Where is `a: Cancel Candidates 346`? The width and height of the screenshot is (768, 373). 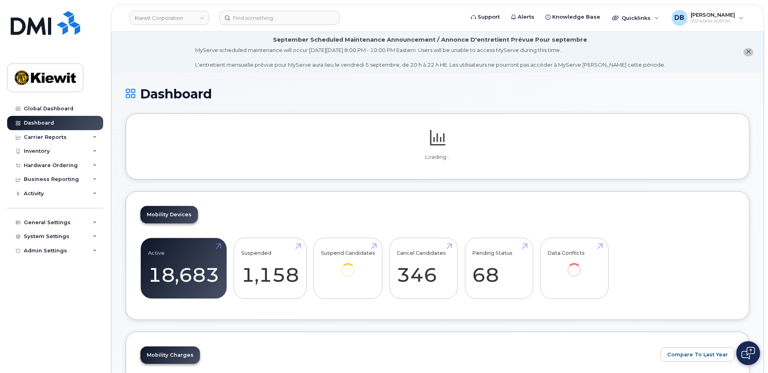
a: Cancel Candidates 346 is located at coordinates (423, 268).